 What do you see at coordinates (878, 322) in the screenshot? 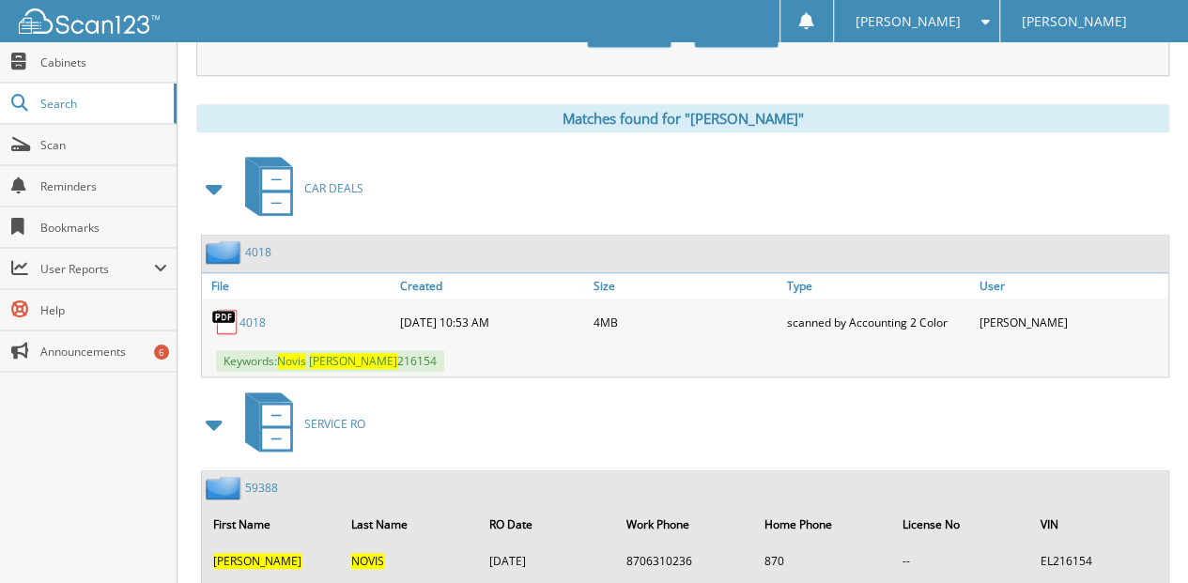
I see `div: scanned by Accounting 2 Color` at bounding box center [878, 322].